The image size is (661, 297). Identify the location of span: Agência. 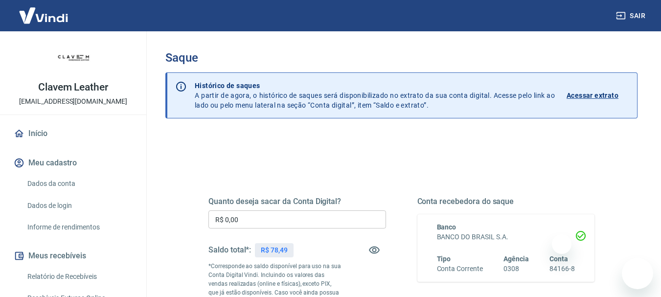
(516, 259).